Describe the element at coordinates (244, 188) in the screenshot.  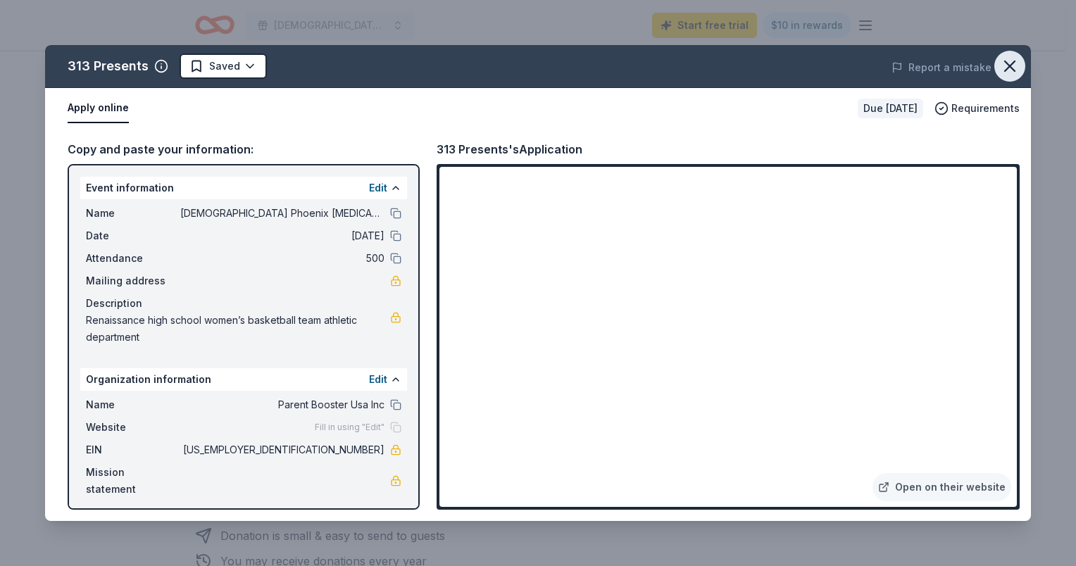
I see `div: Event information` at that location.